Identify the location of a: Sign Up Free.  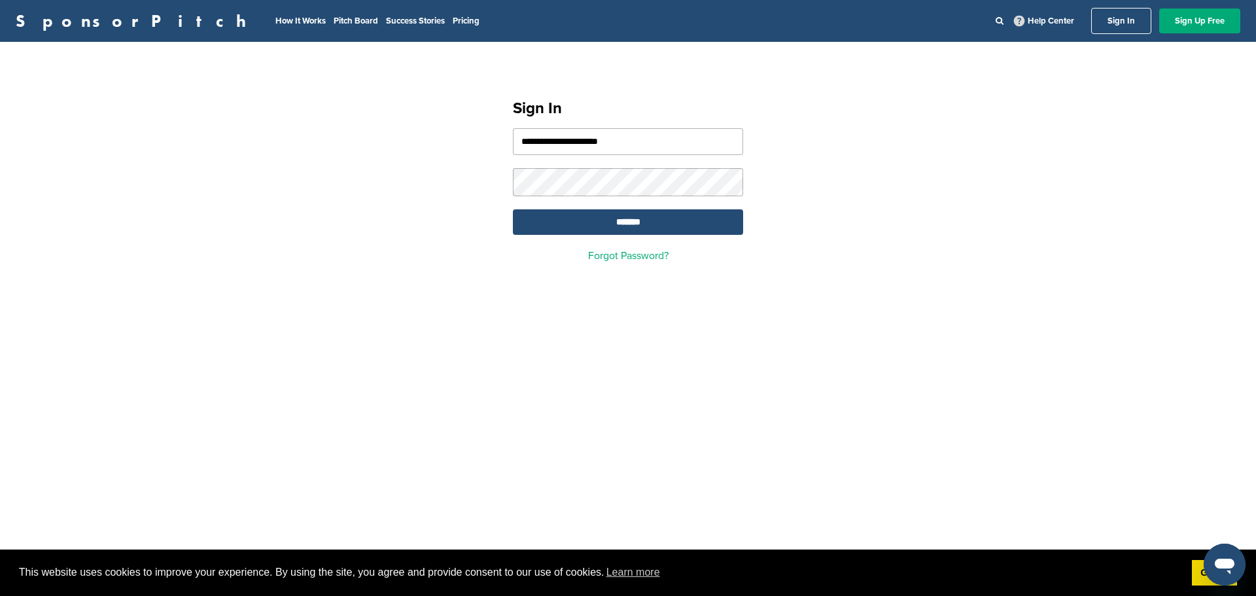
(1200, 21).